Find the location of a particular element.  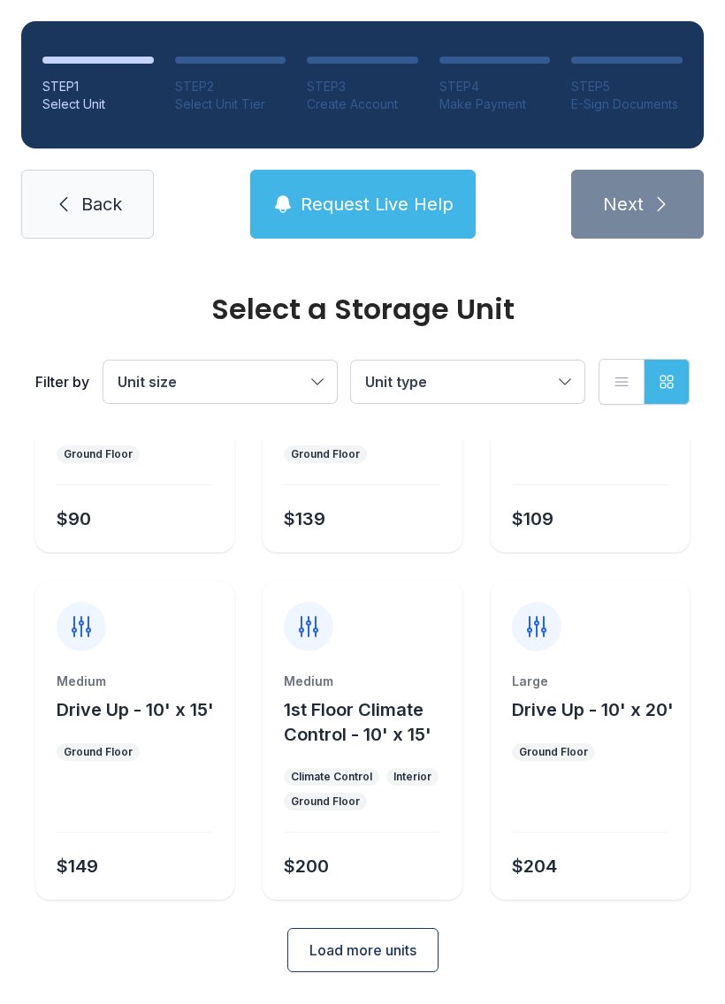

div: $139 is located at coordinates (304, 519).